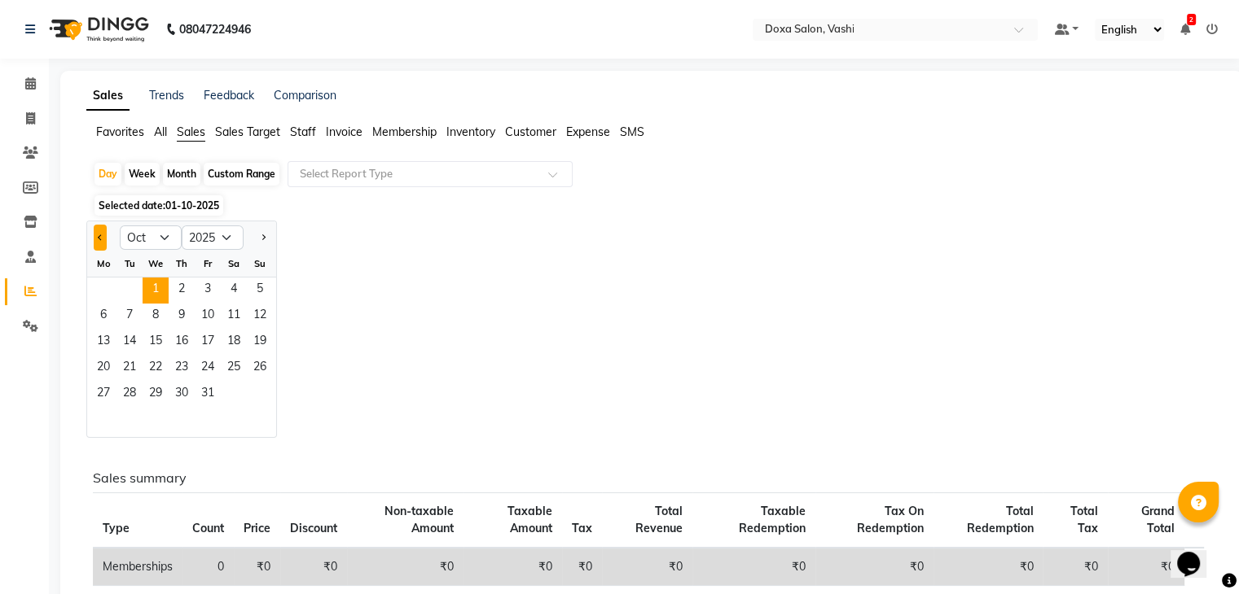 The image size is (1239, 594). I want to click on div: Sunday, October 19, 2025, so click(260, 343).